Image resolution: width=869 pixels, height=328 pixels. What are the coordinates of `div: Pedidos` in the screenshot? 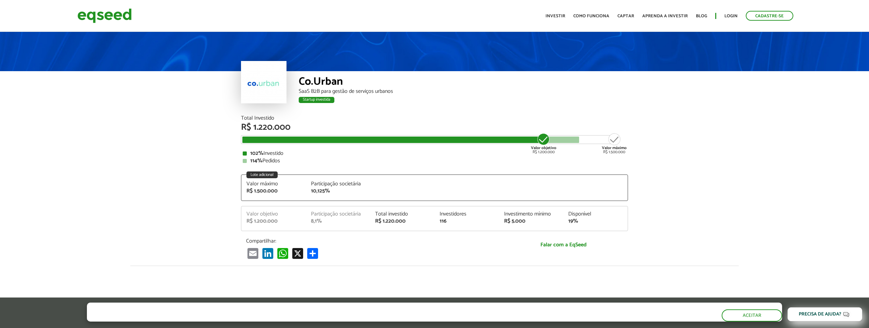 It's located at (434, 161).